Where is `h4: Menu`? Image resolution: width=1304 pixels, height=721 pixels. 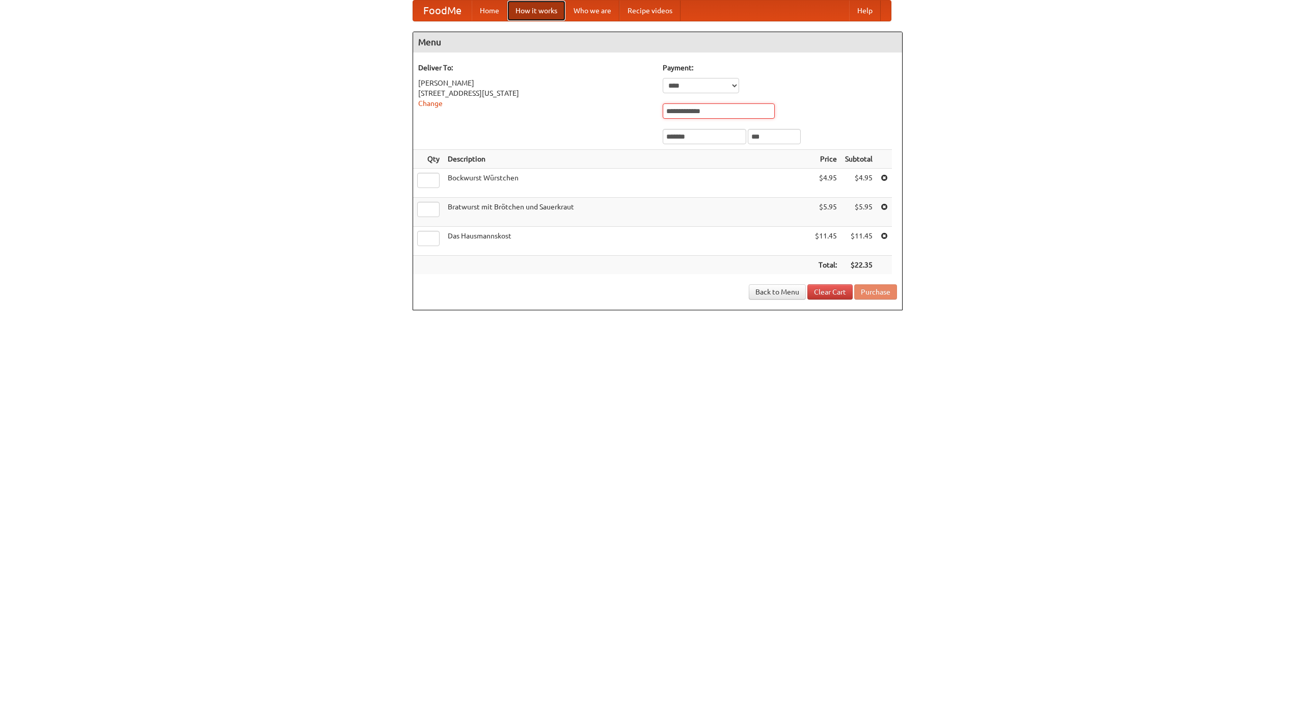
h4: Menu is located at coordinates (658, 42).